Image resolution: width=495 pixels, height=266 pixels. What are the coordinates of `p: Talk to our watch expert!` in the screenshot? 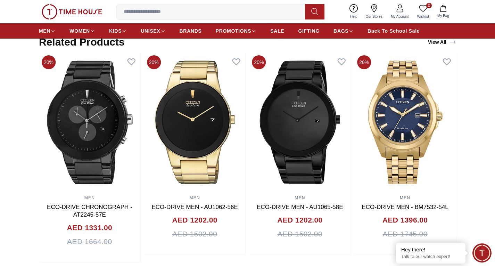 It's located at (431, 256).